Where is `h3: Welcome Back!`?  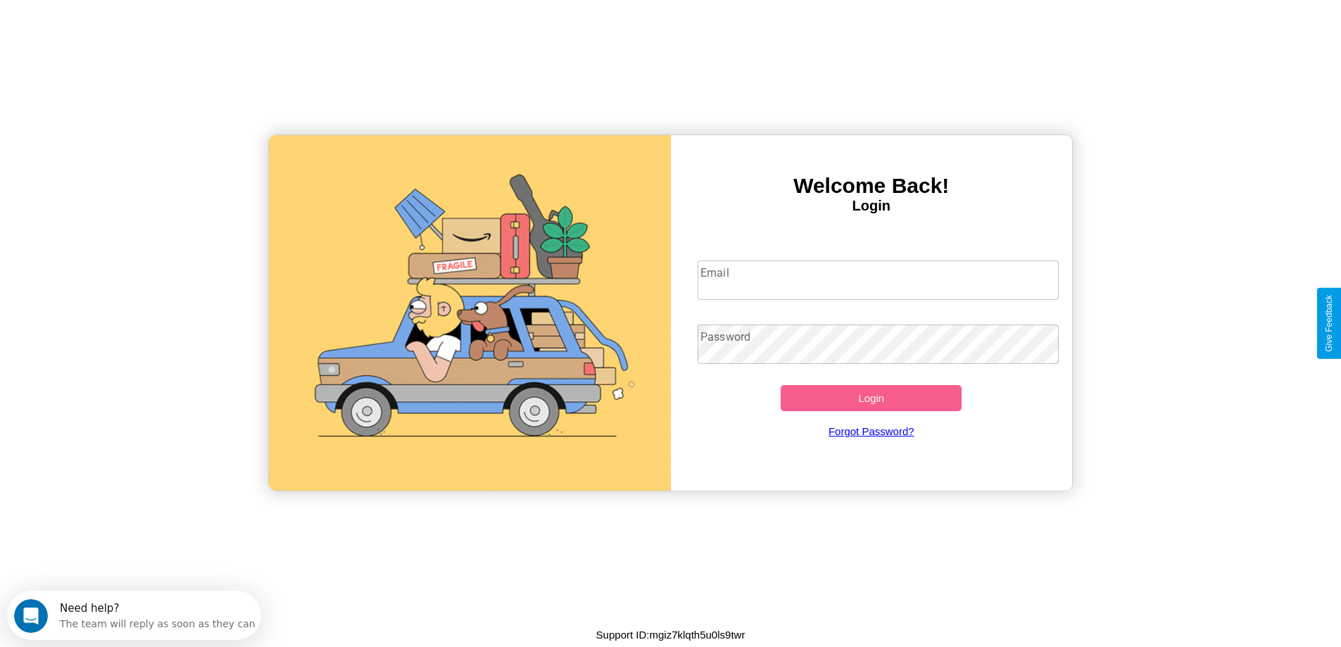
h3: Welcome Back! is located at coordinates (871, 186).